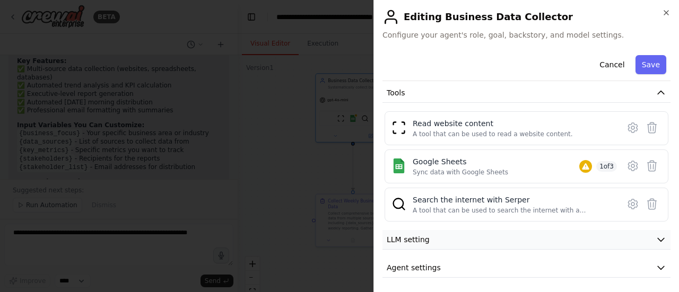 Image resolution: width=679 pixels, height=292 pixels. What do you see at coordinates (606, 167) in the screenshot?
I see `span: 1 of 3` at bounding box center [606, 167].